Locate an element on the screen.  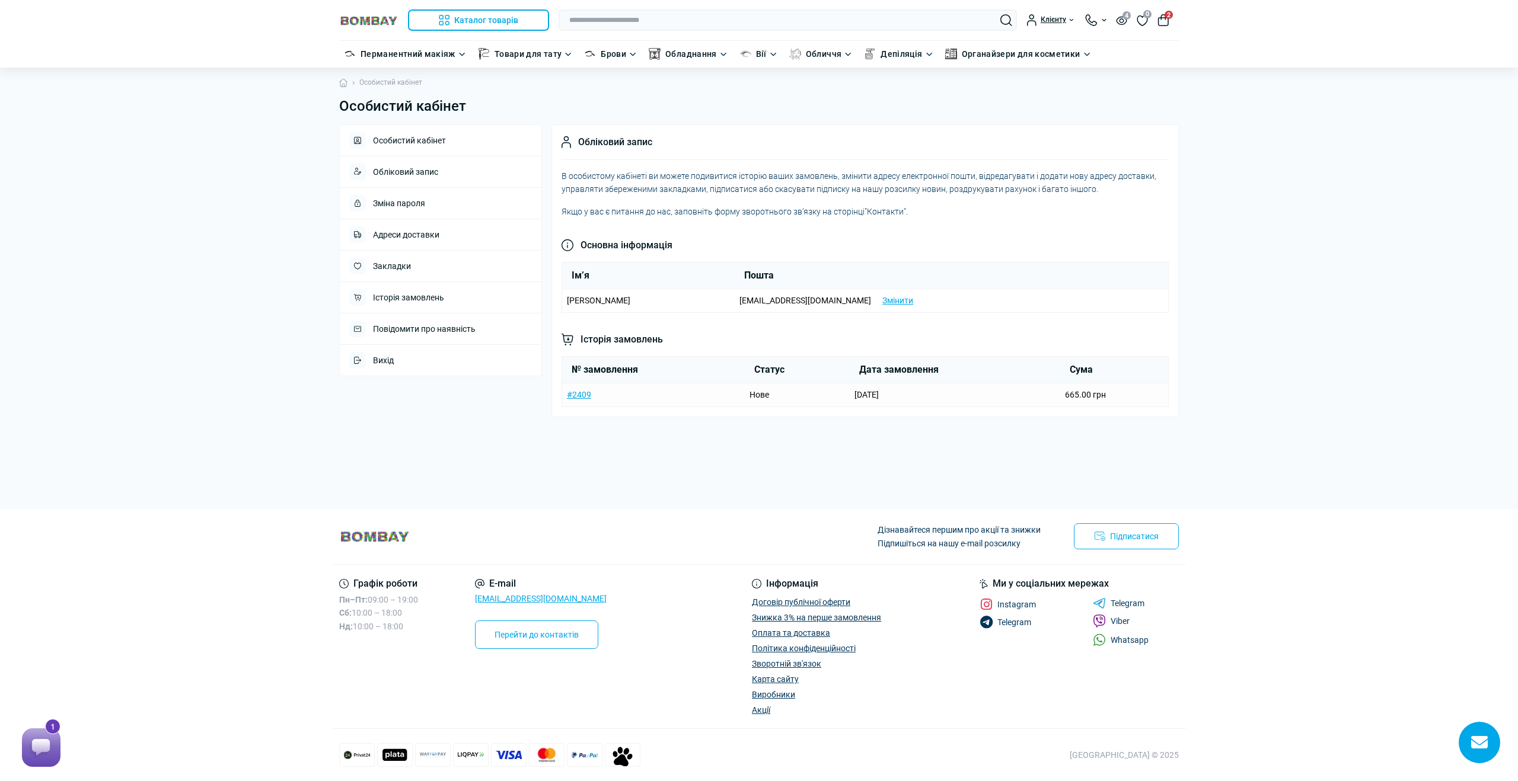
img: Брови is located at coordinates (590, 54).